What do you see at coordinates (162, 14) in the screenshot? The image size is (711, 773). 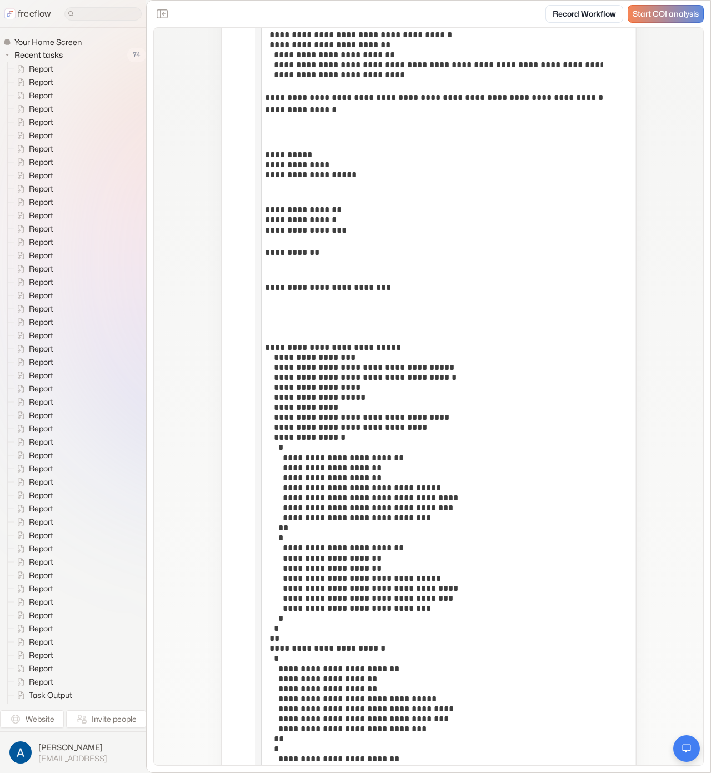 I see `button: Close the sidebar` at bounding box center [162, 14].